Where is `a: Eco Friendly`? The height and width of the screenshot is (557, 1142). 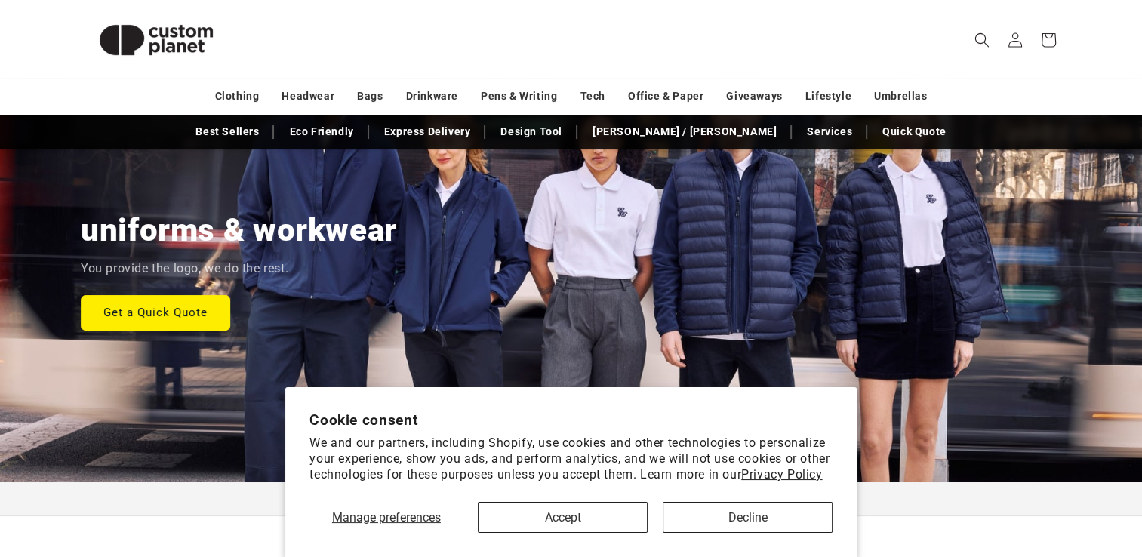
a: Eco Friendly is located at coordinates (321, 131).